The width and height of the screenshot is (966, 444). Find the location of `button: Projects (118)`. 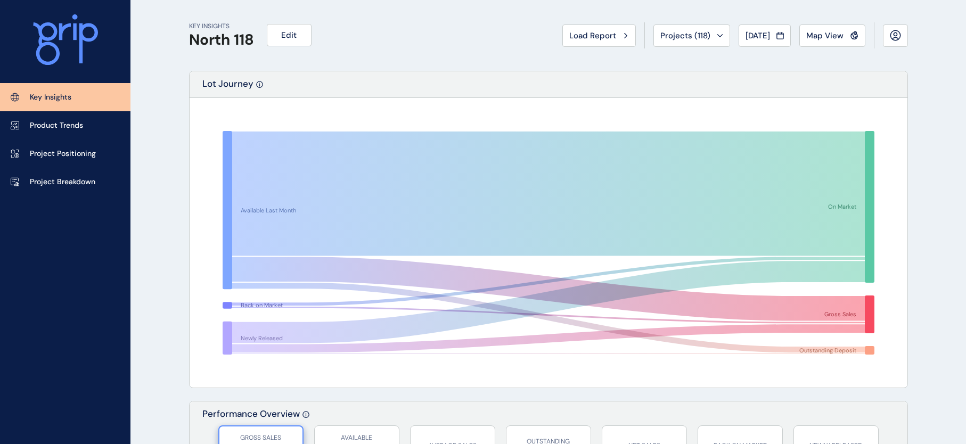

button: Projects (118) is located at coordinates (691, 36).